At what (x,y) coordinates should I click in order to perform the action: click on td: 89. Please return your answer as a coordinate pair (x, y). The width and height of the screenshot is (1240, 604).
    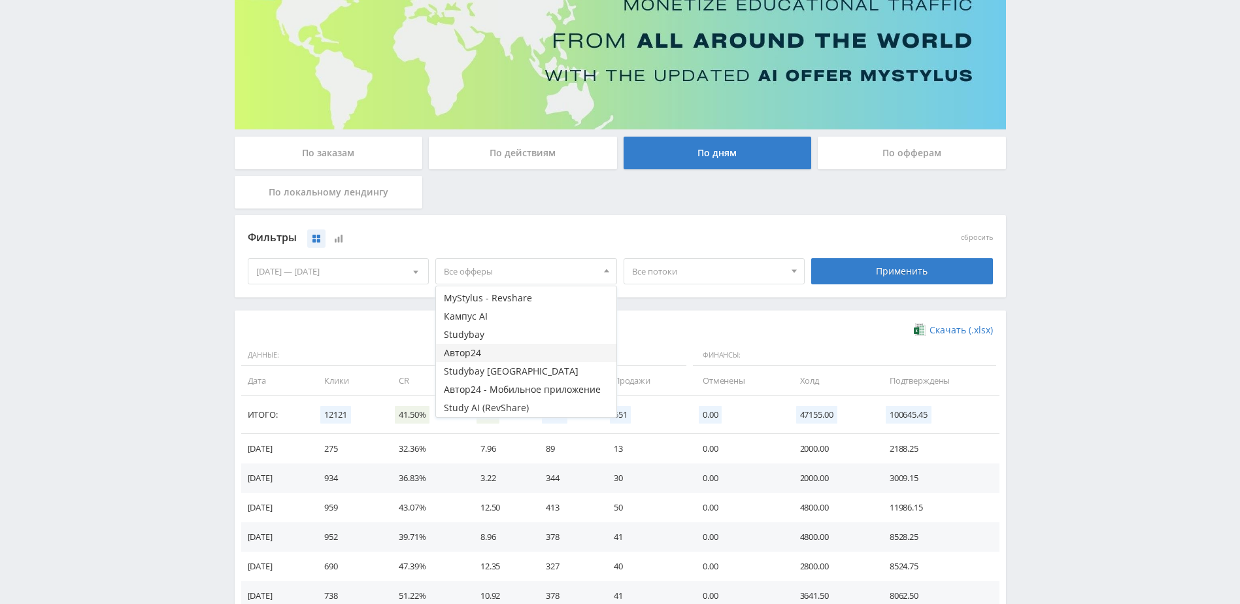
    Looking at the image, I should click on (567, 448).